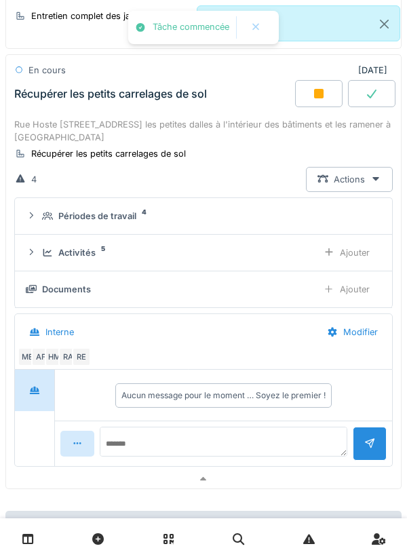  I want to click on div: Tâche commencée, so click(191, 27).